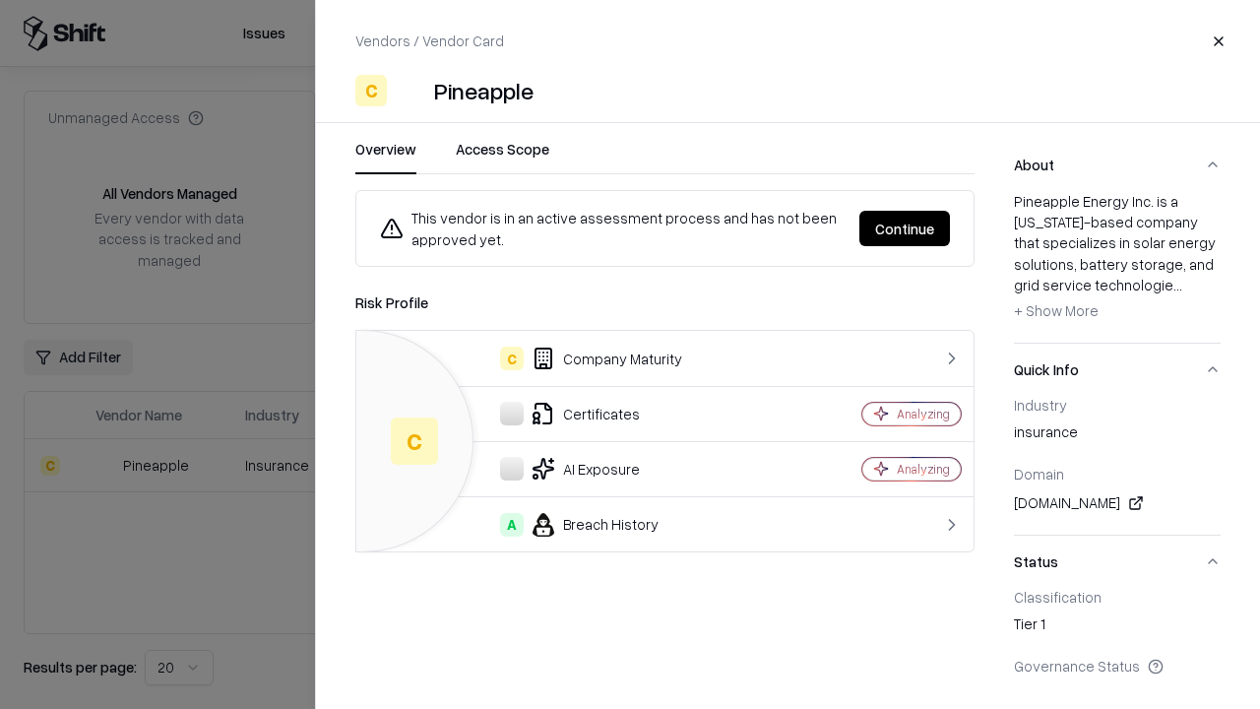 This screenshot has width=1260, height=709. What do you see at coordinates (1117, 596) in the screenshot?
I see `div: Classification` at bounding box center [1117, 596].